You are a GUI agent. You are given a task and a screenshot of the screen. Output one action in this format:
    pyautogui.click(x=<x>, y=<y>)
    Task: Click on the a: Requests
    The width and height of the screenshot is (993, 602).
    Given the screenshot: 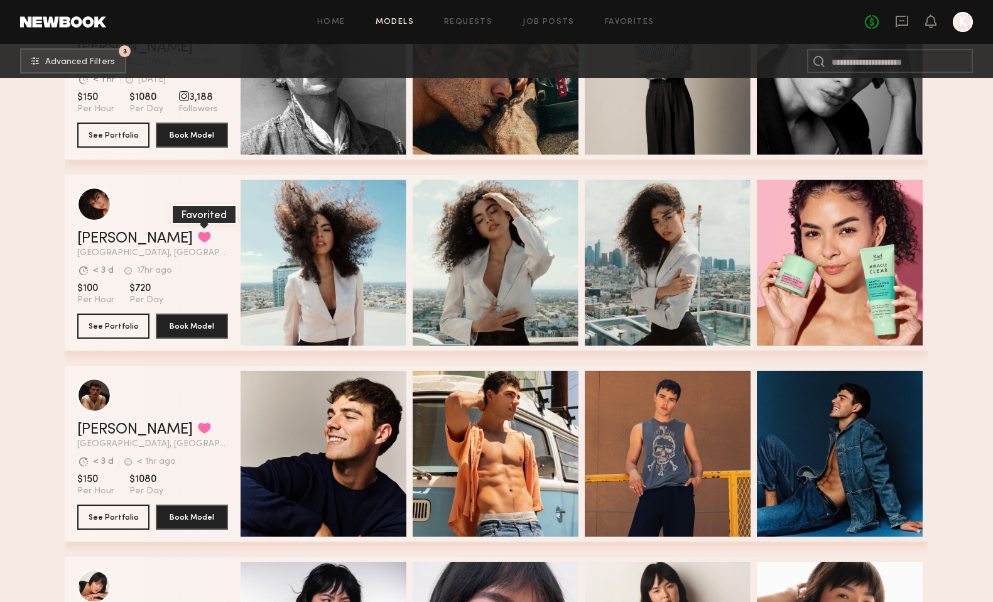 What is the action you would take?
    pyautogui.click(x=468, y=22)
    